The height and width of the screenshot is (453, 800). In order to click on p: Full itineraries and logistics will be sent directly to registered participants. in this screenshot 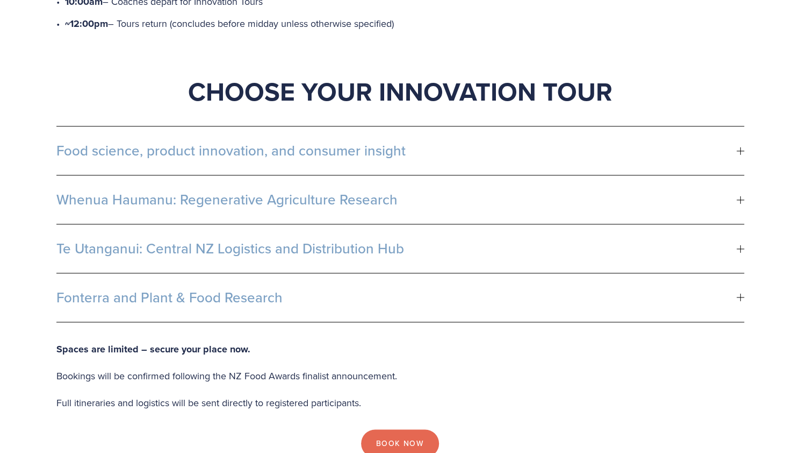, I will do `click(400, 403)`.